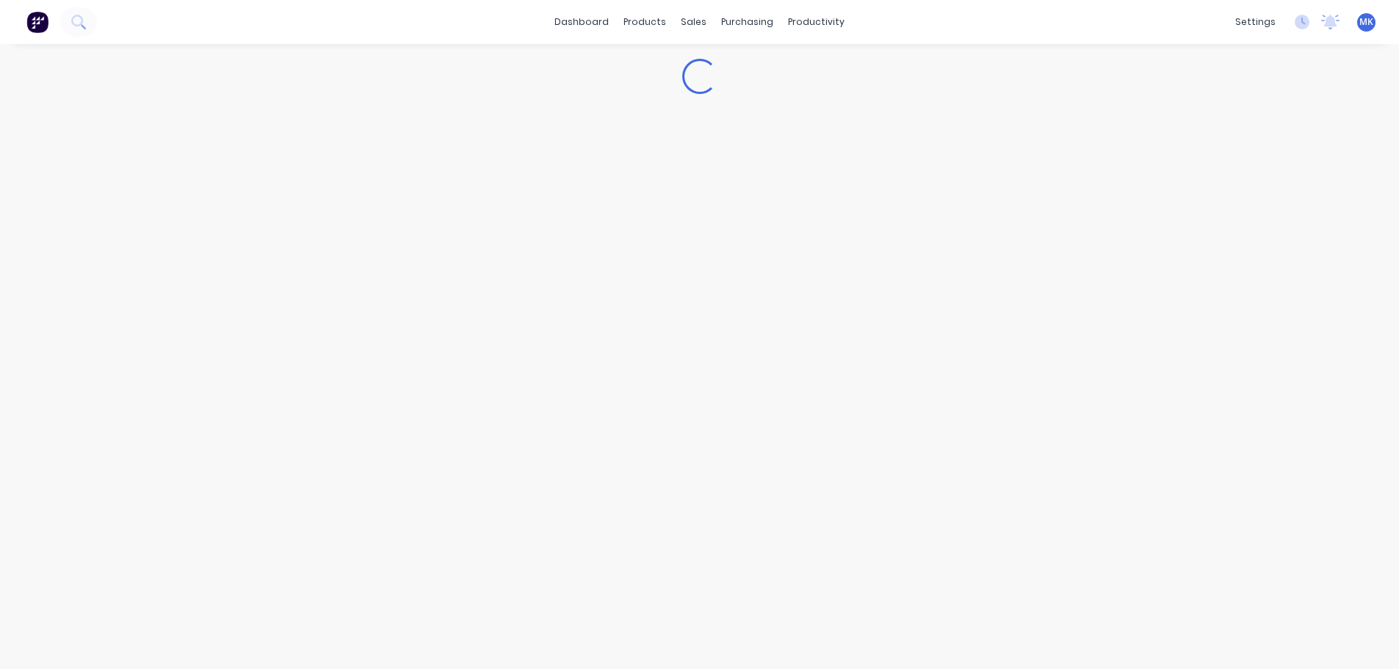 The width and height of the screenshot is (1399, 669). I want to click on div: purchasing, so click(747, 22).